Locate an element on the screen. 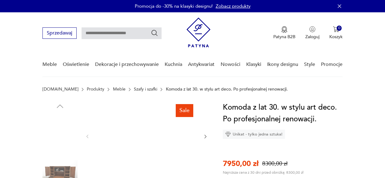 Image resolution: width=385 pixels, height=178 pixels. a: Oświetlenie is located at coordinates (76, 64).